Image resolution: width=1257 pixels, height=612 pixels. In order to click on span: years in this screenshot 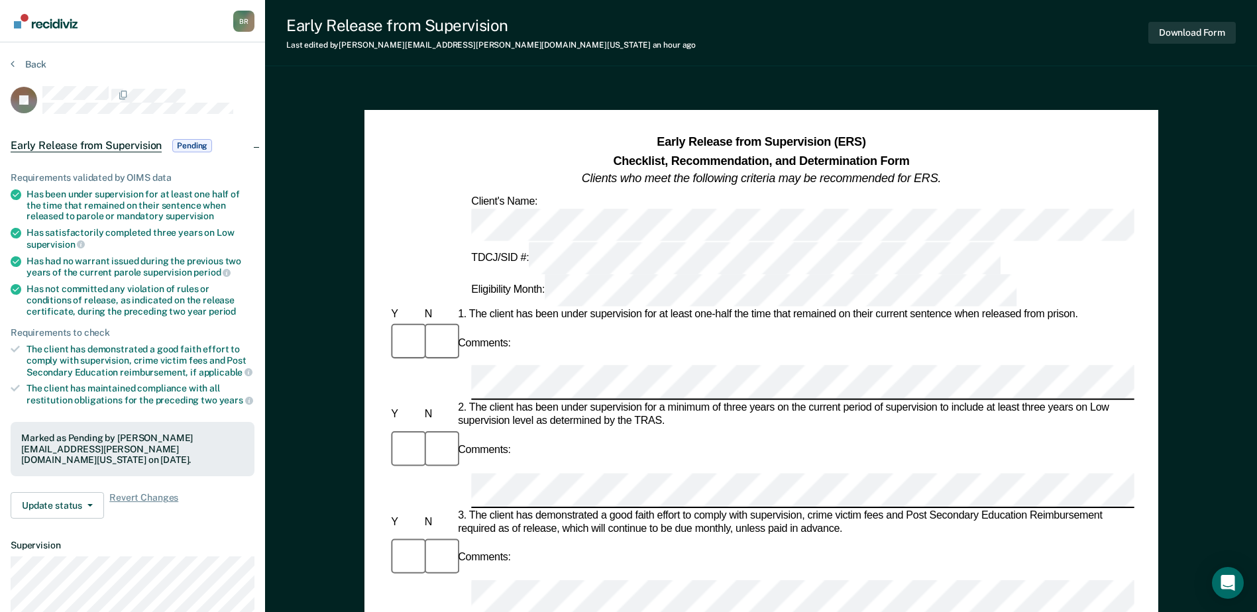, I will do `click(236, 400)`.